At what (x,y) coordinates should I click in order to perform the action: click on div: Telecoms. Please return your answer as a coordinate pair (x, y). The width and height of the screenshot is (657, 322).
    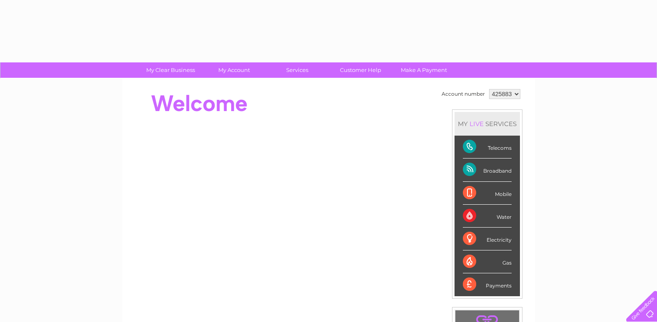
    Looking at the image, I should click on (487, 147).